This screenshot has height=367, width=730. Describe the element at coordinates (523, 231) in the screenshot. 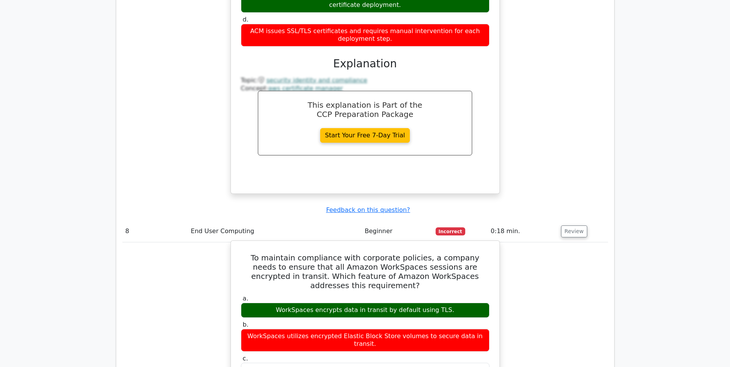

I see `td: 0:18 min.` at that location.